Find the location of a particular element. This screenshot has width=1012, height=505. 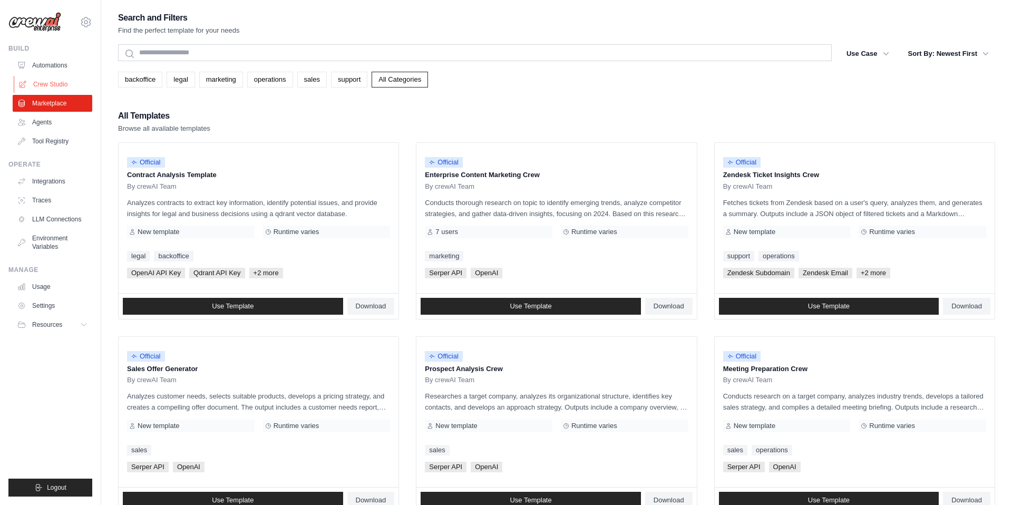

img: Logo is located at coordinates (35, 22).